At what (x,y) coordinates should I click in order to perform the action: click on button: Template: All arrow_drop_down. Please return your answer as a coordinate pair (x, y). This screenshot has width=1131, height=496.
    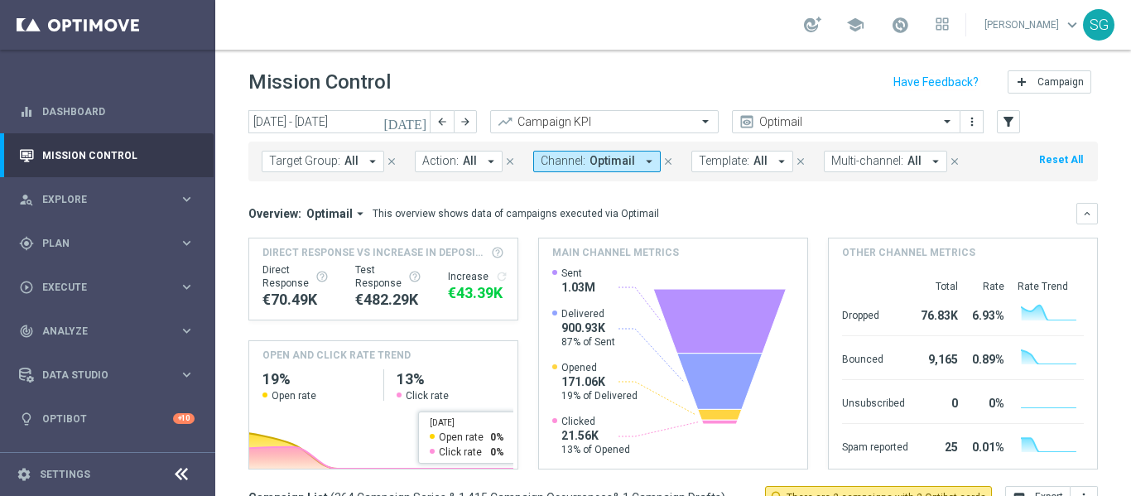
    Looking at the image, I should click on (742, 161).